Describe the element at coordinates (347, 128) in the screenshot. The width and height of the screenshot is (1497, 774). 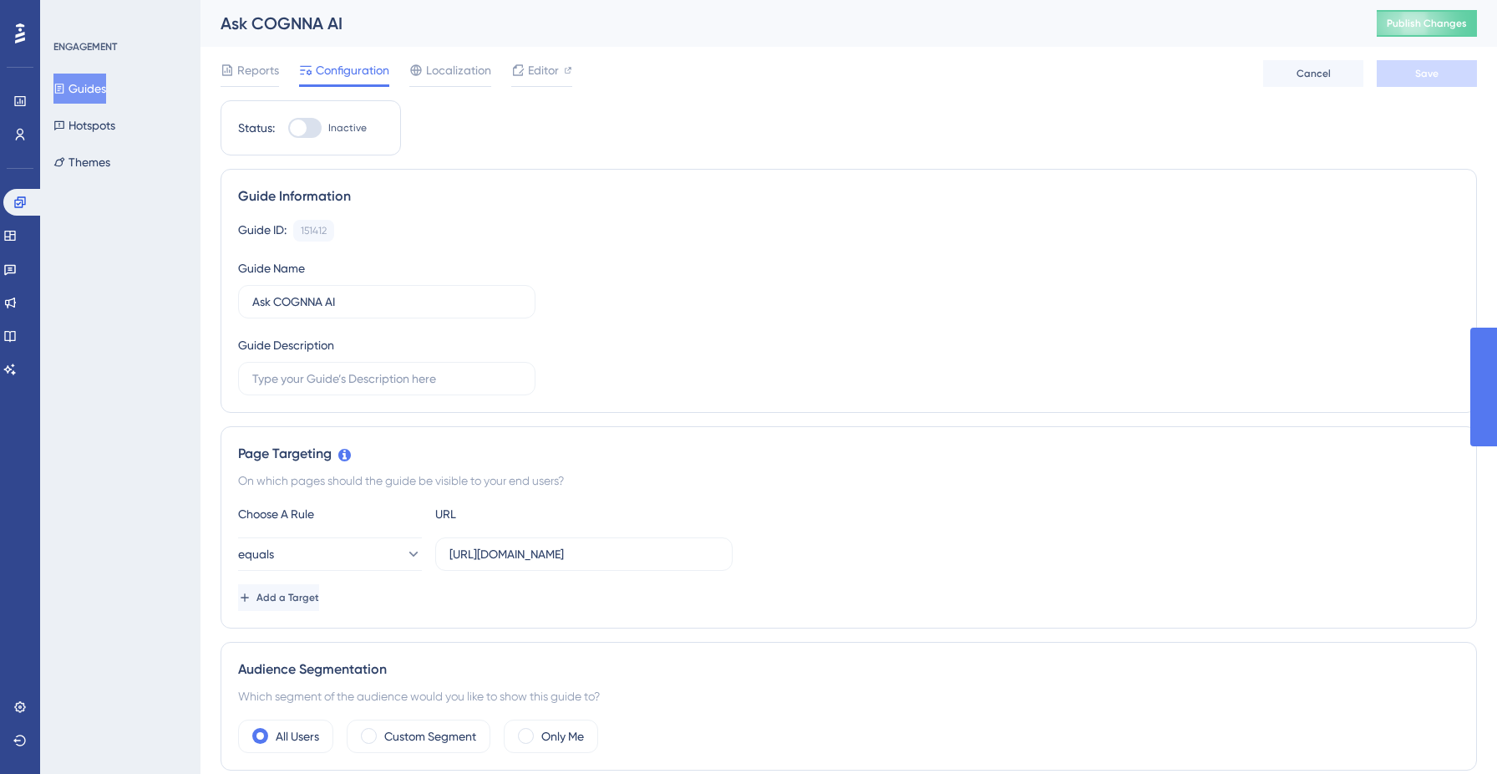
I see `span: Inactive` at that location.